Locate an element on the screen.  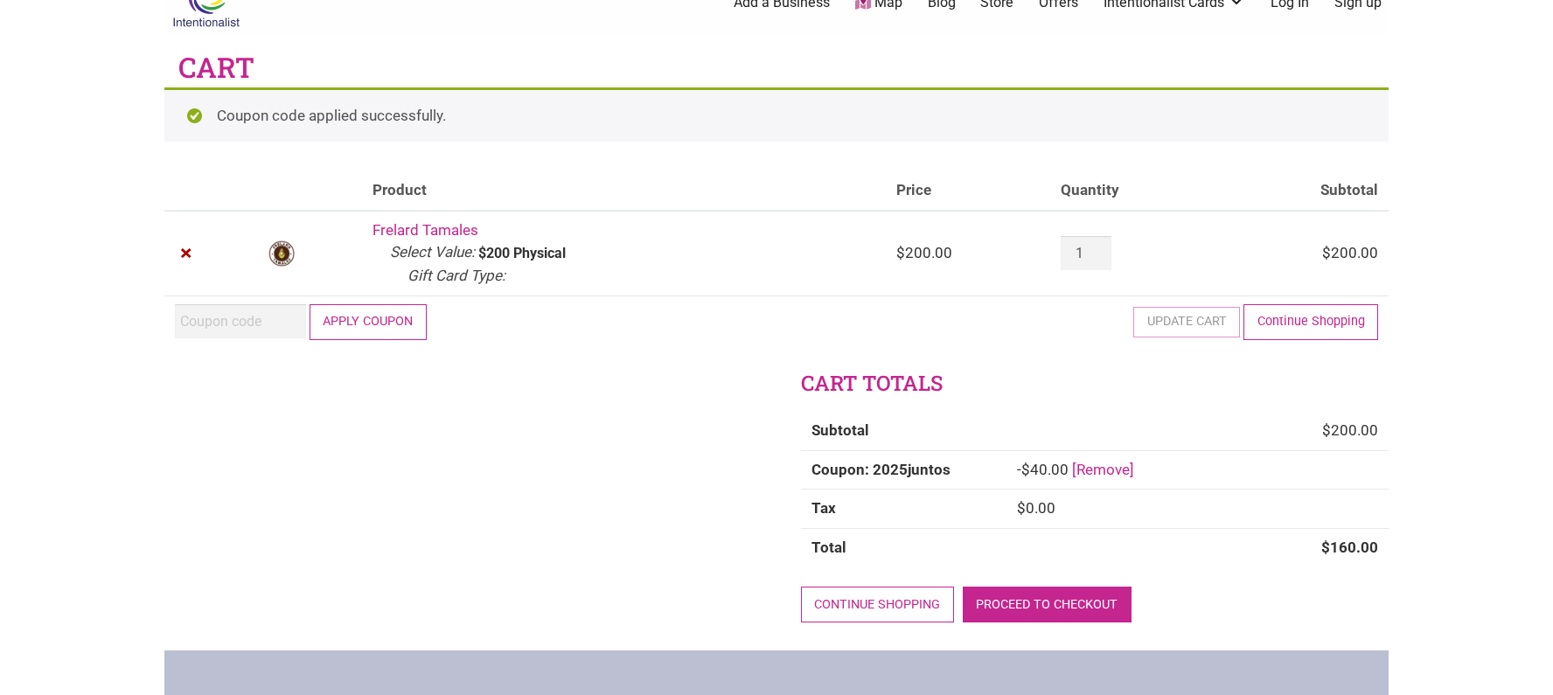
a: Remove Frelard Tamales from cart is located at coordinates (186, 254).